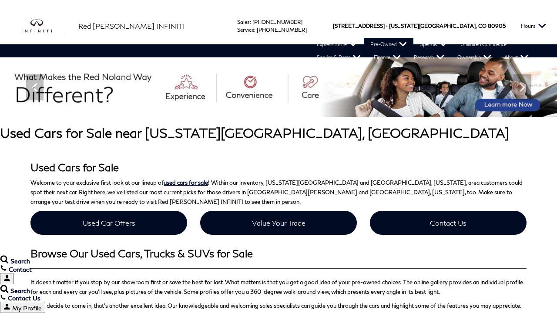 Image resolution: width=557 pixels, height=313 pixels. Describe the element at coordinates (338, 57) in the screenshot. I see `a: Service & Parts` at that location.